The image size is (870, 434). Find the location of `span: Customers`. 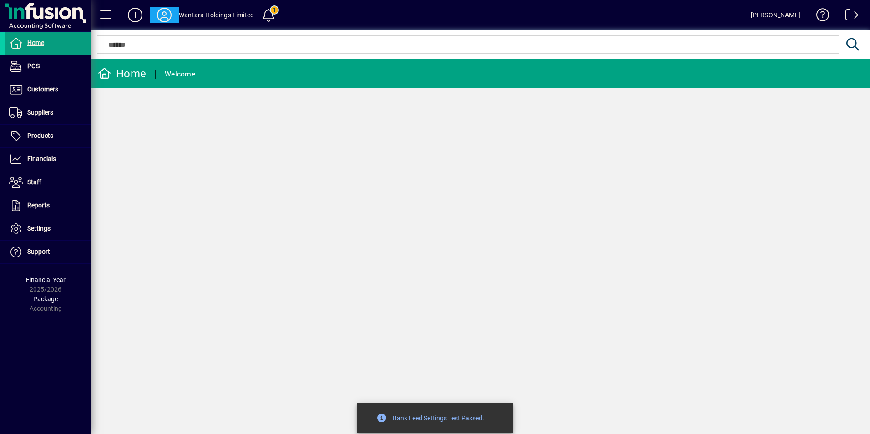

span: Customers is located at coordinates (43, 89).